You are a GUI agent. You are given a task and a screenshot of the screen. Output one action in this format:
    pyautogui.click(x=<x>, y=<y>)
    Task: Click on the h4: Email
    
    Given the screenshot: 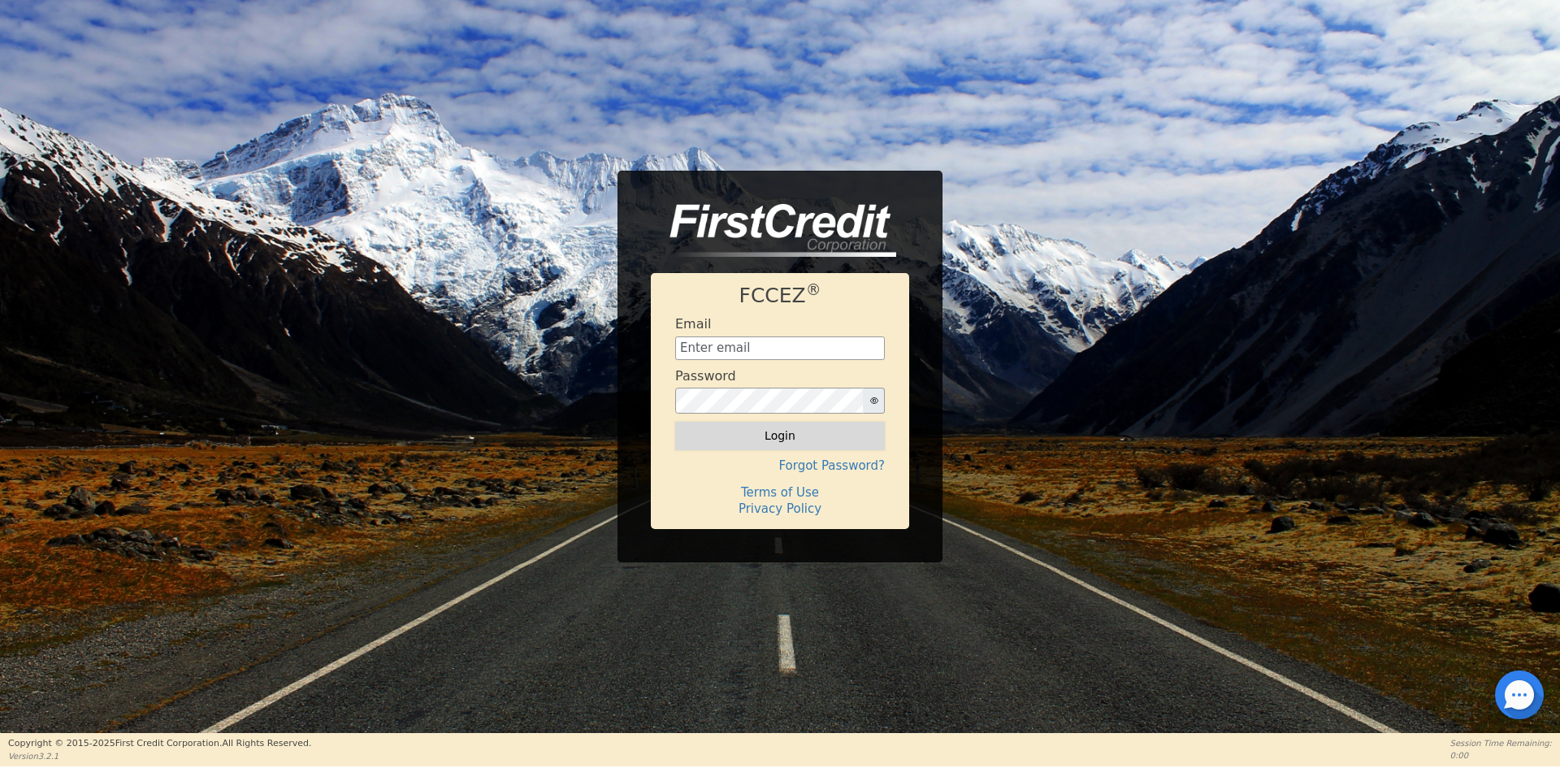 What is the action you would take?
    pyautogui.click(x=693, y=323)
    